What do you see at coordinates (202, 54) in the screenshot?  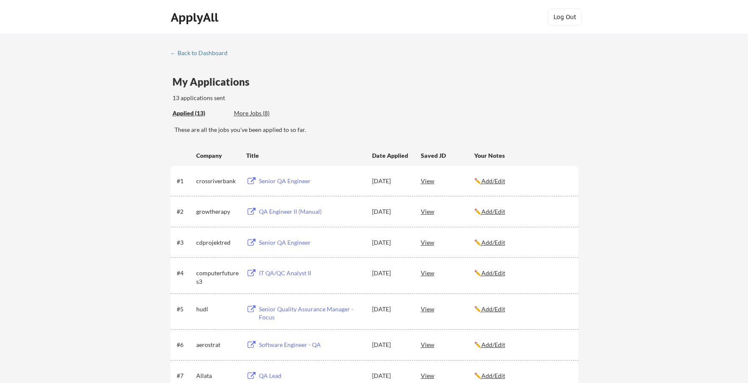 I see `a: ← Back to Dashboard` at bounding box center [202, 54].